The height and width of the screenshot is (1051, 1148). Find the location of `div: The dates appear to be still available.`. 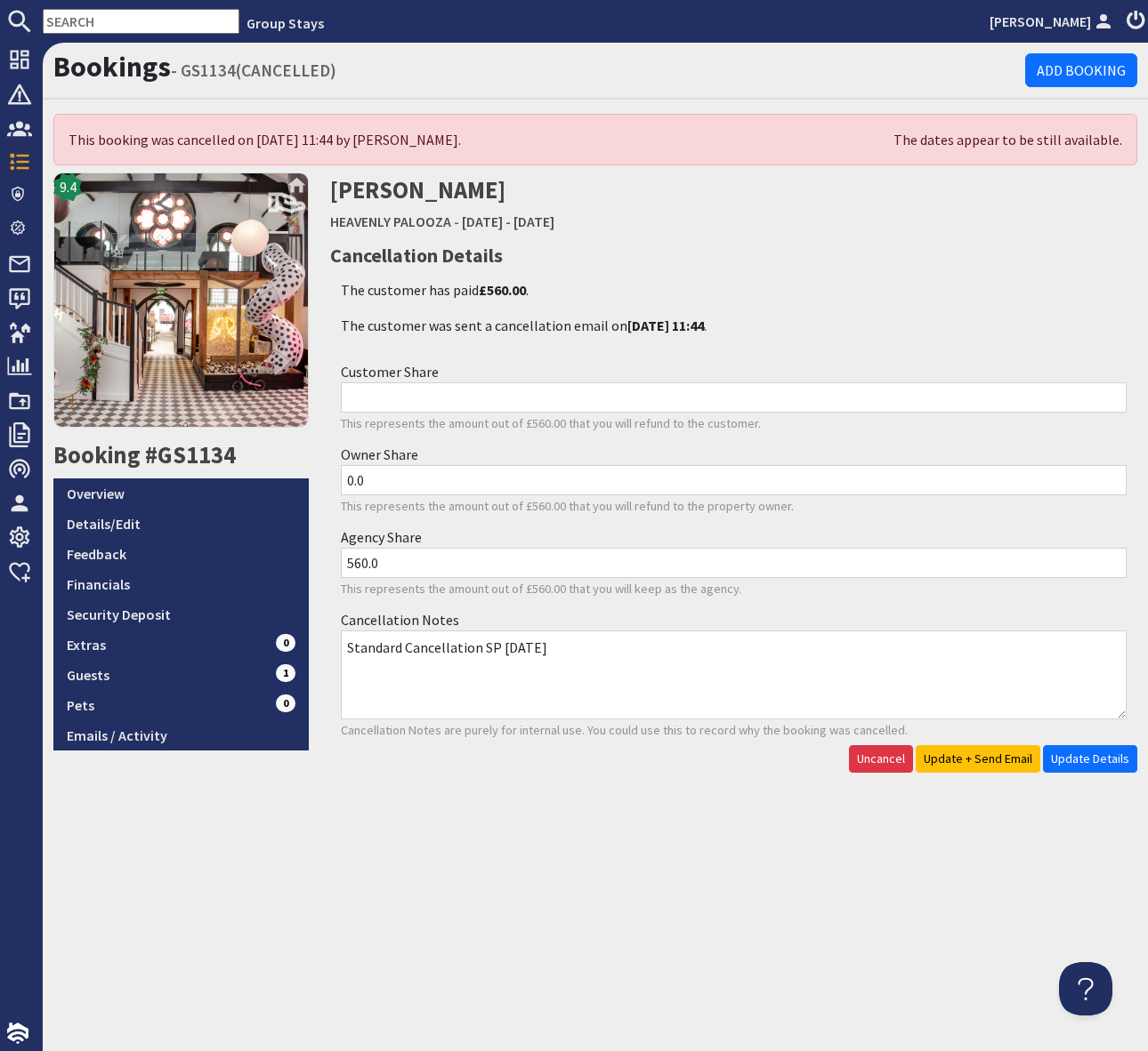

div: The dates appear to be still available. is located at coordinates (791, 140).